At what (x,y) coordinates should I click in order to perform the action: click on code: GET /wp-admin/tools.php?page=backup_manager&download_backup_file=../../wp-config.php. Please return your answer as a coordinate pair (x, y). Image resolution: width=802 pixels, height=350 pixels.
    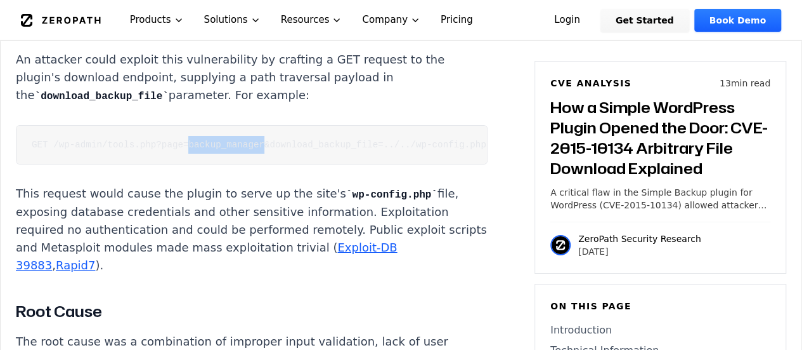
    Looking at the image, I should click on (259, 145).